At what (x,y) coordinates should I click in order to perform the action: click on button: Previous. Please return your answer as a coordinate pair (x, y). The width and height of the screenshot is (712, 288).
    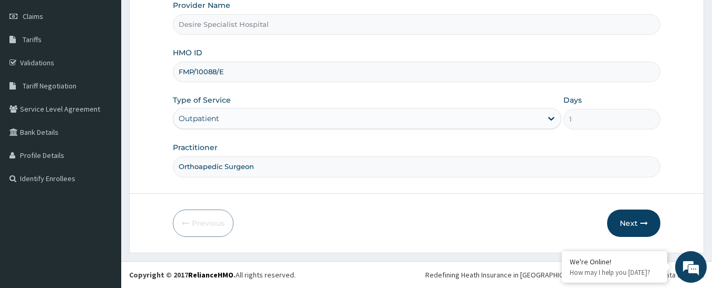
    Looking at the image, I should click on (203, 223).